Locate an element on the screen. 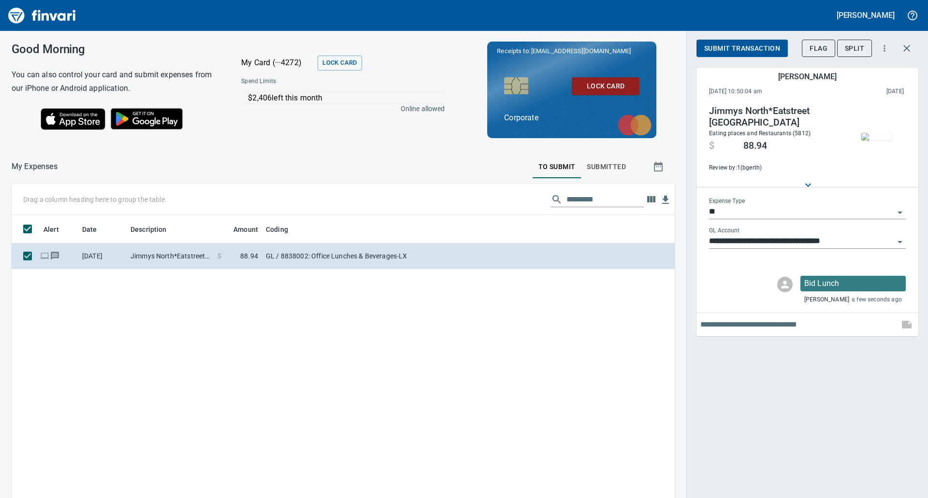  p: My Card (···4272) is located at coordinates (277, 63).